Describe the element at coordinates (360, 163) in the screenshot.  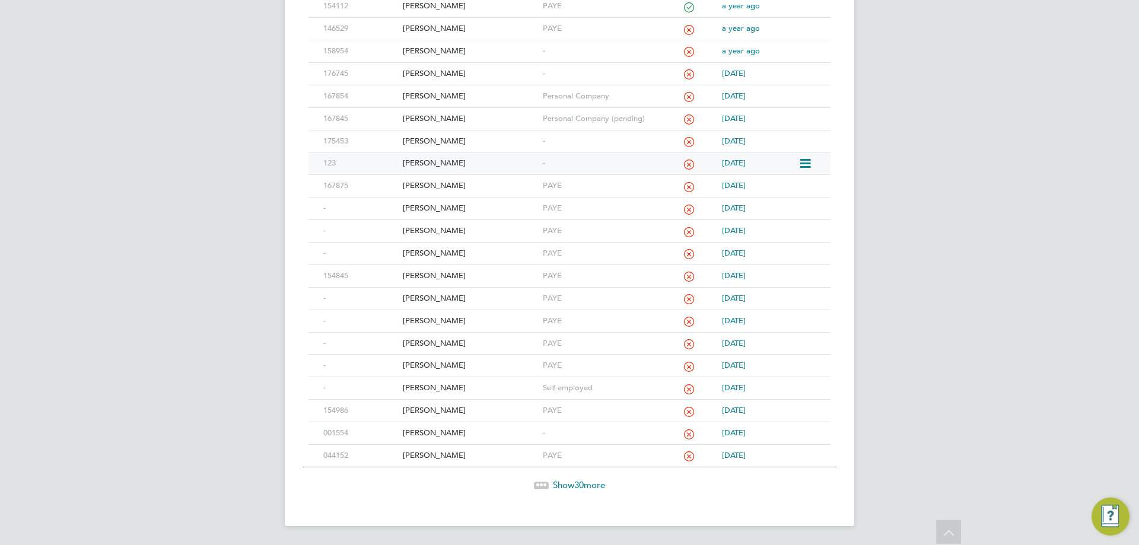
I see `div: 123` at that location.